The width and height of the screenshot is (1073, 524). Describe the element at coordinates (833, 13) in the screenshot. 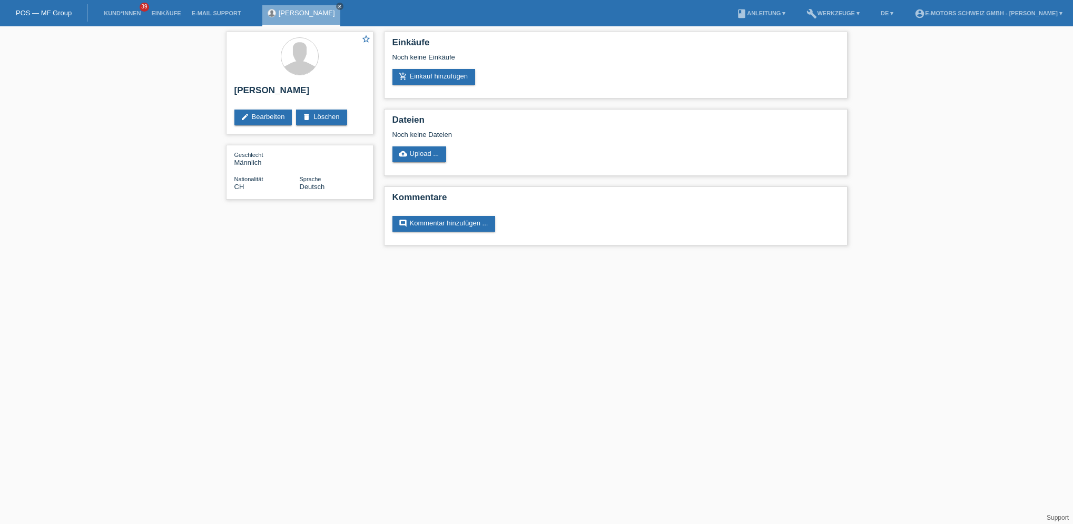

I see `a: buildWerkzeuge ▾` at that location.